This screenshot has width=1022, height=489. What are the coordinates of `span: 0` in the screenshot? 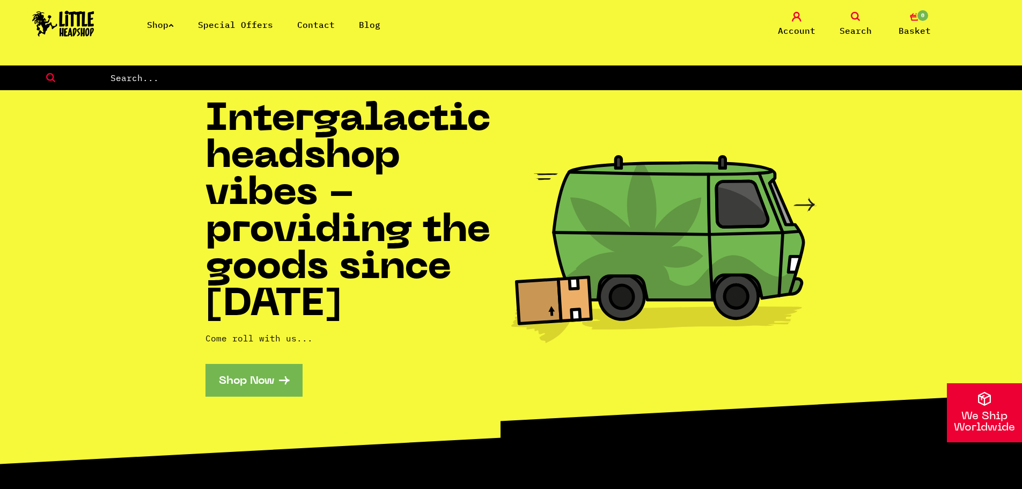 It's located at (923, 16).